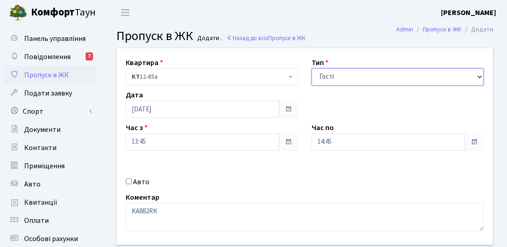 Image resolution: width=507 pixels, height=247 pixels. What do you see at coordinates (405, 29) in the screenshot?
I see `a: Admin` at bounding box center [405, 29].